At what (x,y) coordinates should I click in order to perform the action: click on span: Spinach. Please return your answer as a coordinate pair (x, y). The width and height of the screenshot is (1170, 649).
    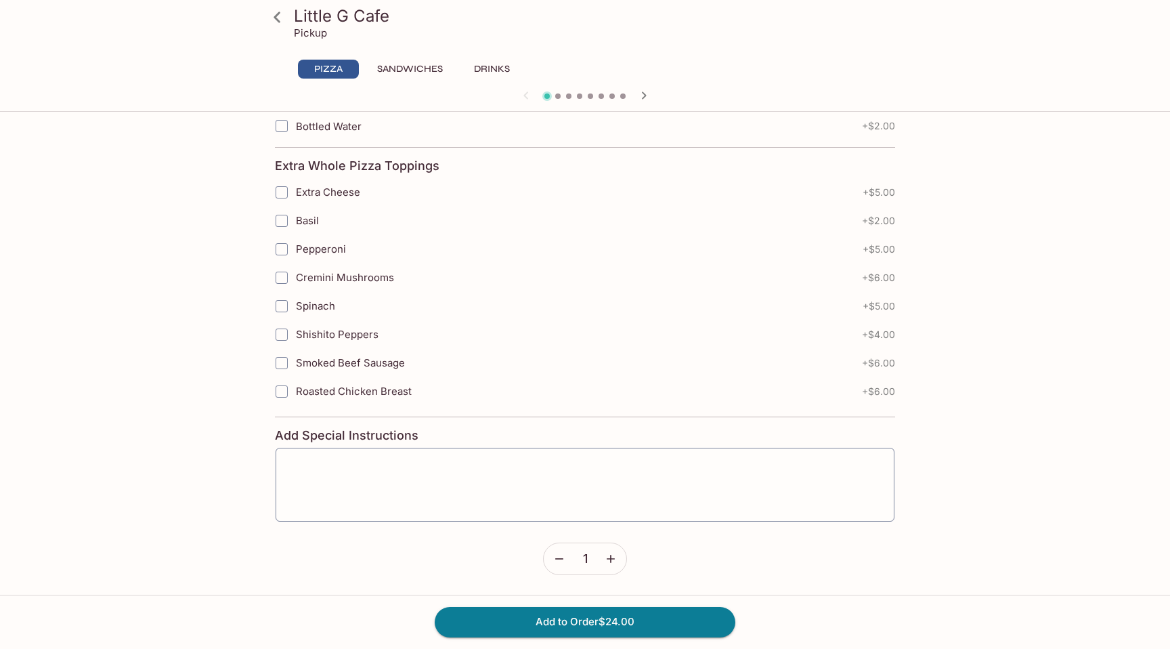
    Looking at the image, I should click on (315, 305).